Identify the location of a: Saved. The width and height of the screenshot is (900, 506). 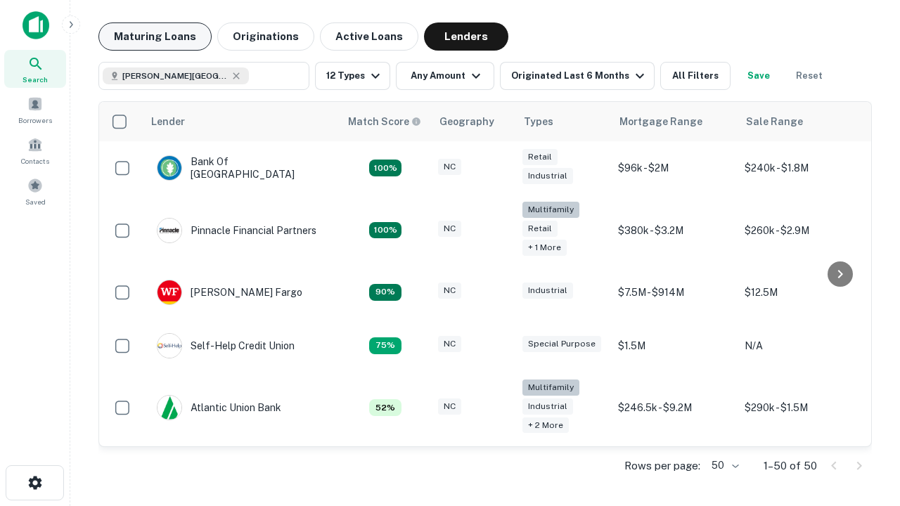
(35, 191).